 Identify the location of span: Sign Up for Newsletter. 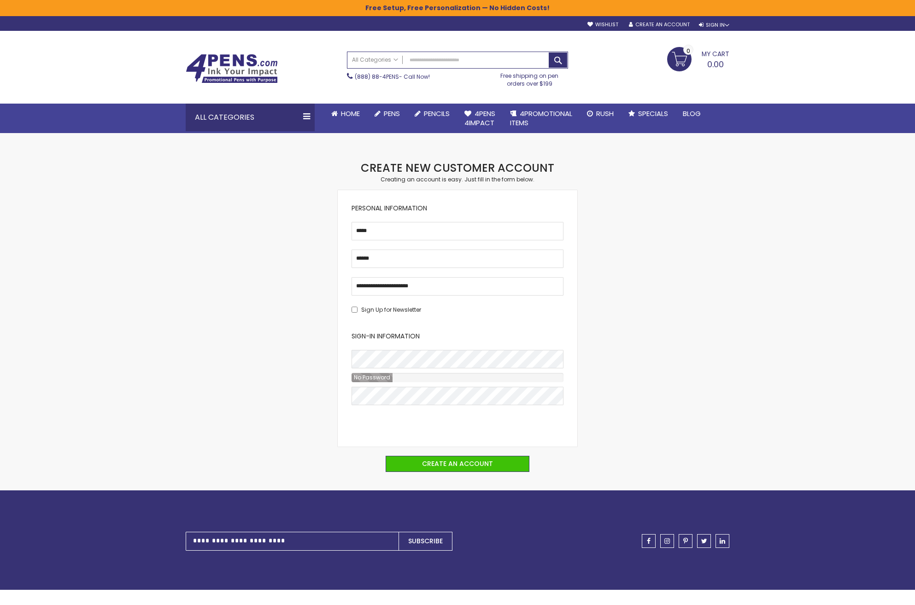
(391, 310).